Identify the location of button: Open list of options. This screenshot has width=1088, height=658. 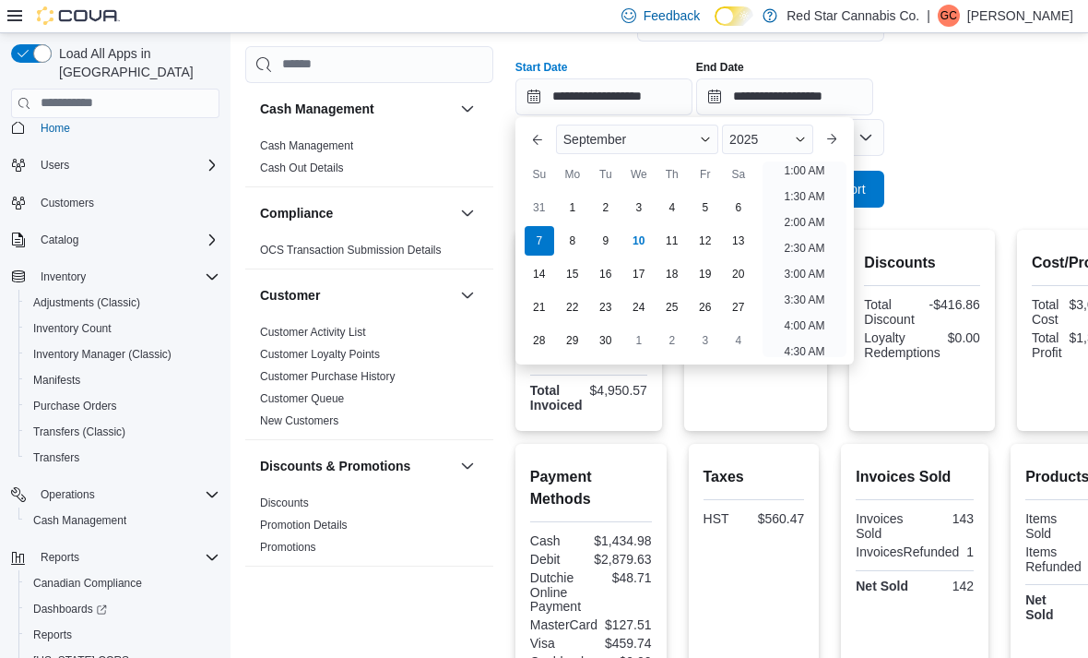
(866, 137).